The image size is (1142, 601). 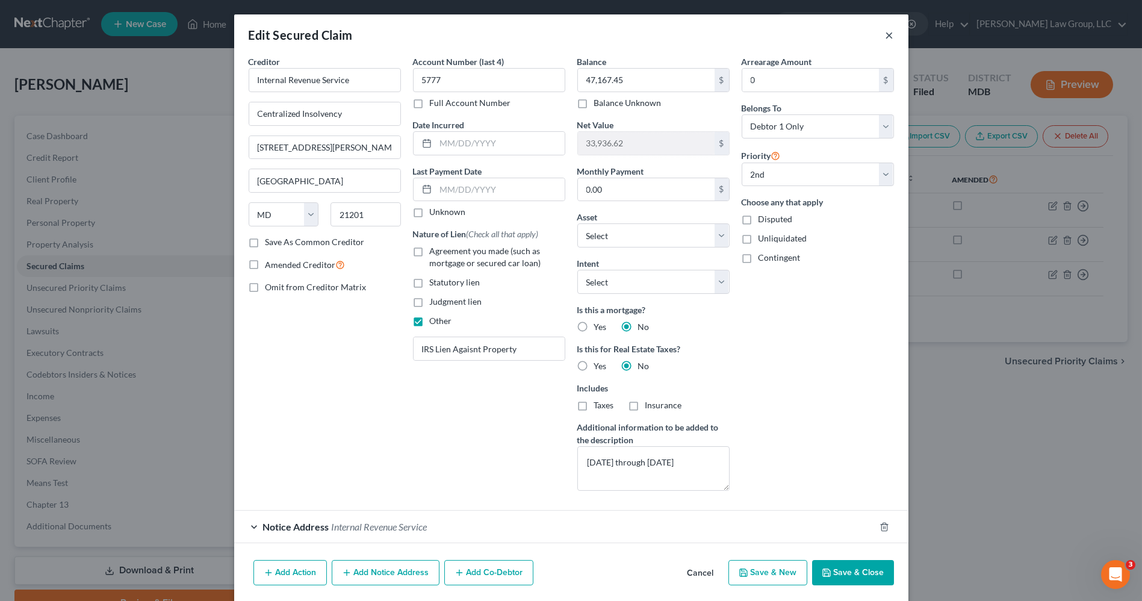 What do you see at coordinates (447, 171) in the screenshot?
I see `label: Last Payment Date` at bounding box center [447, 171].